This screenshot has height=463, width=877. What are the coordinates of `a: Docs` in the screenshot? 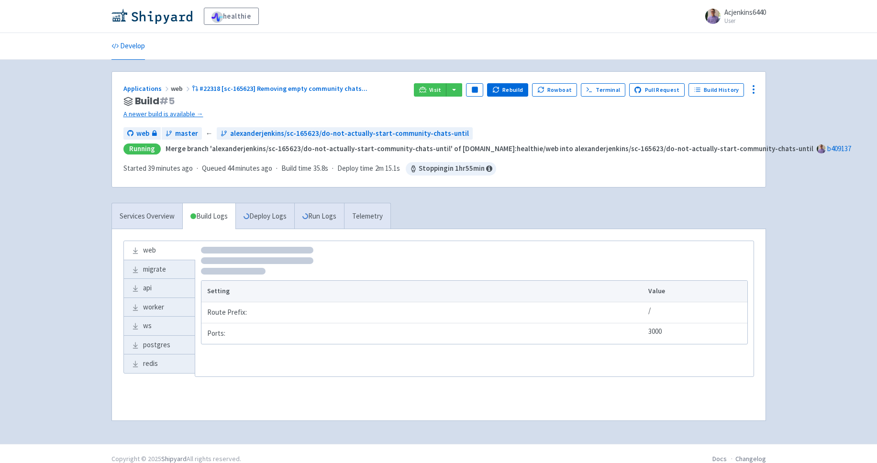 It's located at (720, 459).